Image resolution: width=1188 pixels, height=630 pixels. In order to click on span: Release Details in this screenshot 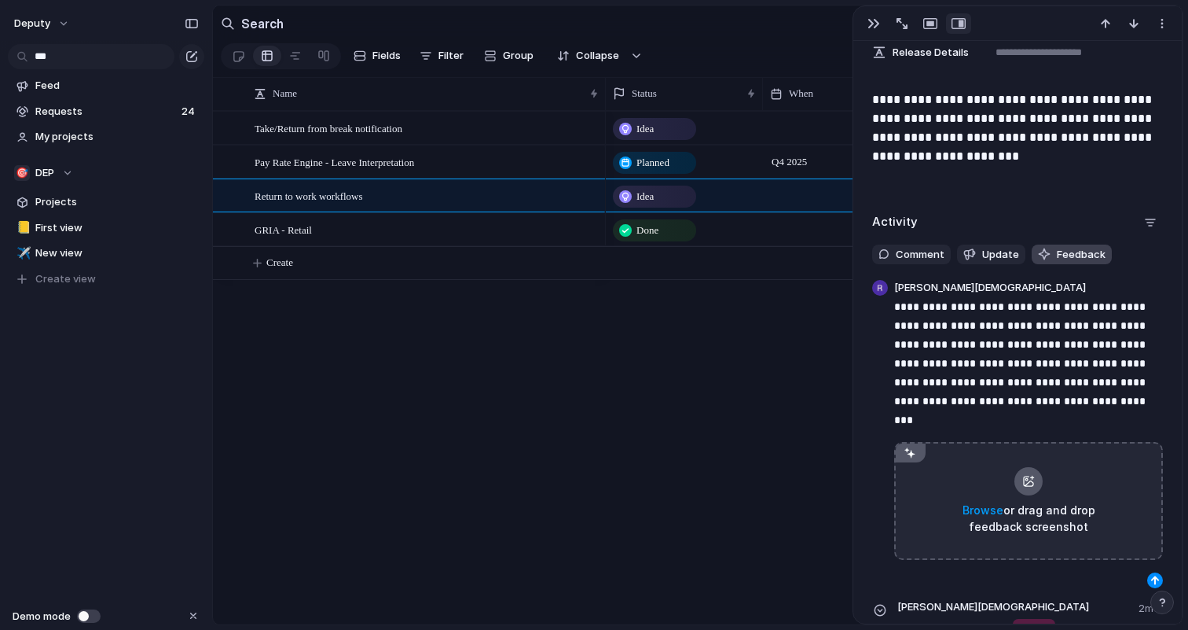, I will do `click(931, 53)`.